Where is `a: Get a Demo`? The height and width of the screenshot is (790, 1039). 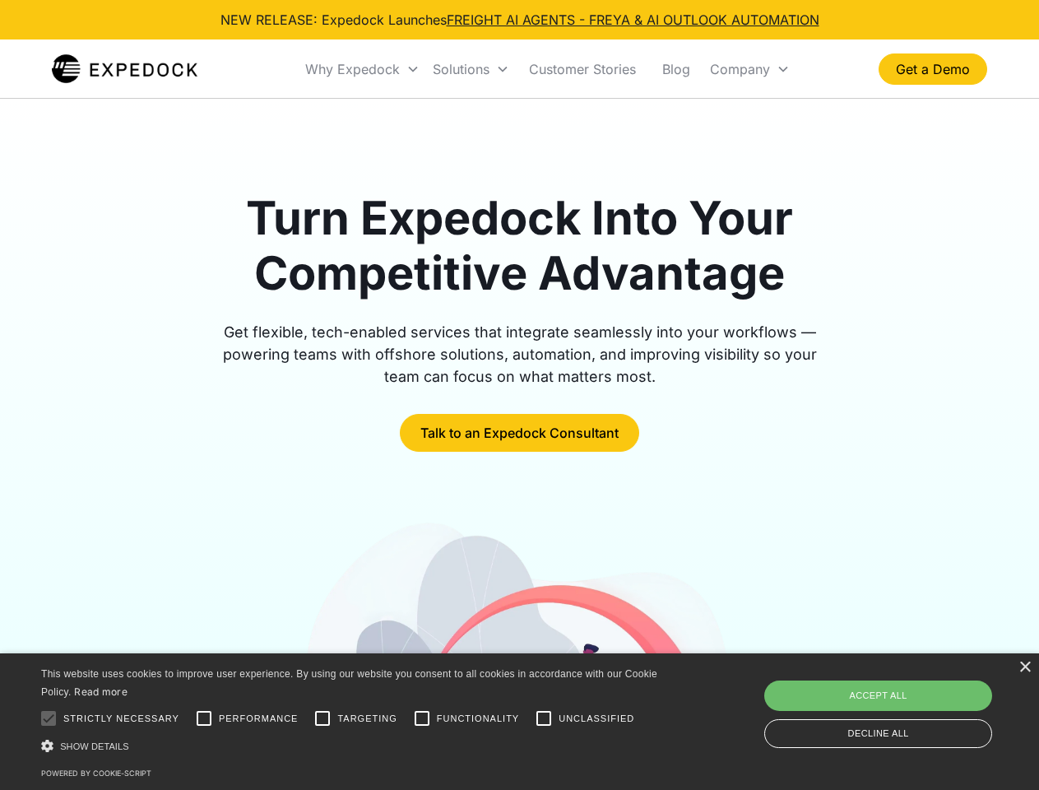
a: Get a Demo is located at coordinates (933, 69).